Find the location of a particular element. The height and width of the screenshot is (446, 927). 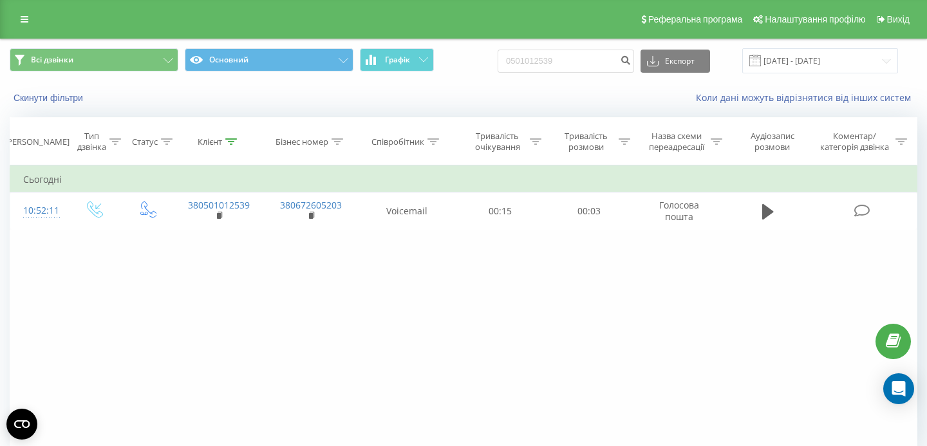

button: Скинути фільтри is located at coordinates (50, 98).